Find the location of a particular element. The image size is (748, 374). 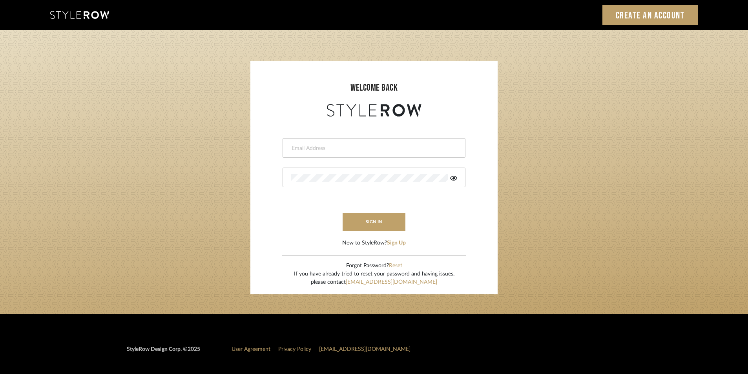

a: Privacy Policy is located at coordinates (295, 349).